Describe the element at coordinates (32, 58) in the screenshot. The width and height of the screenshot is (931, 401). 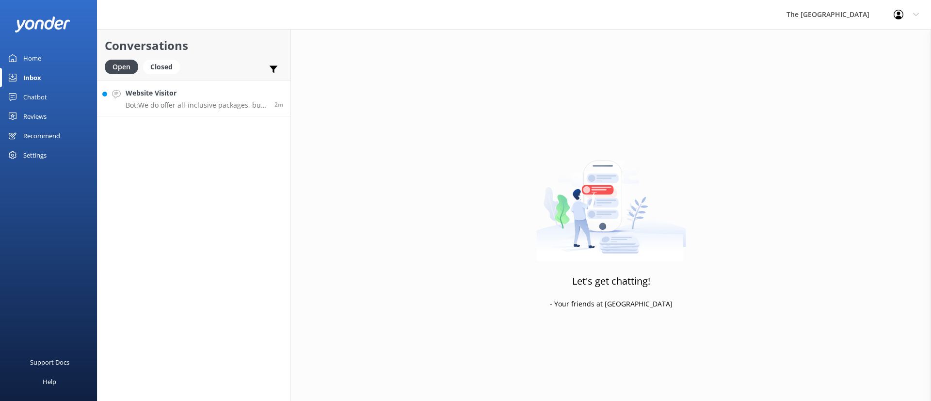
I see `div: Home` at that location.